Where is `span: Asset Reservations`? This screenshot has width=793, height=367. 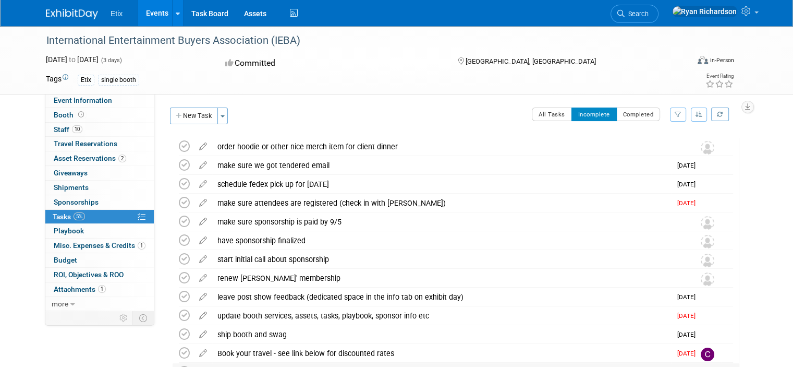 span: Asset Reservations is located at coordinates (90, 158).